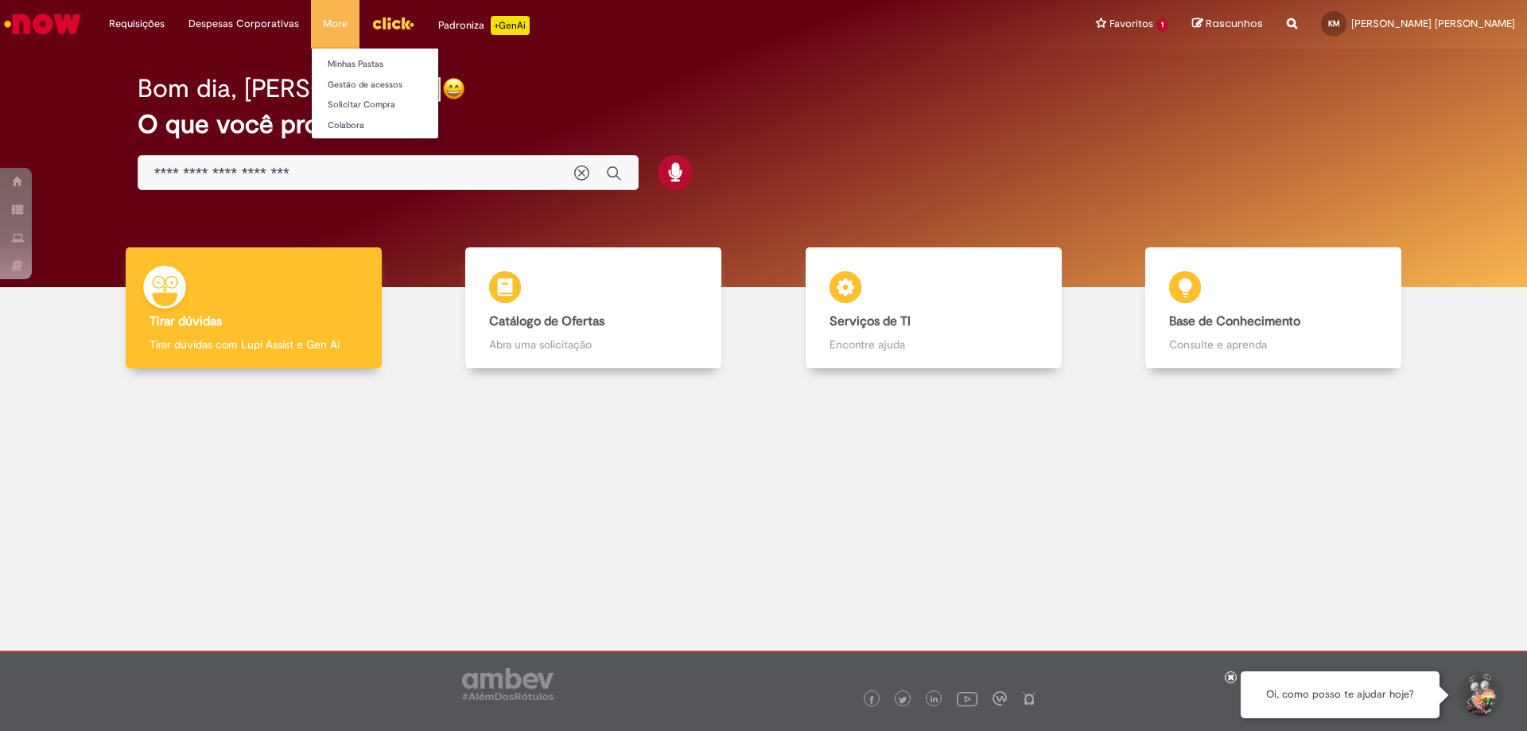  What do you see at coordinates (254, 308) in the screenshot?
I see `a: Tirar dúvidas Tirar dúvidas com Lupi Assist e Gen Ai` at bounding box center [254, 308].